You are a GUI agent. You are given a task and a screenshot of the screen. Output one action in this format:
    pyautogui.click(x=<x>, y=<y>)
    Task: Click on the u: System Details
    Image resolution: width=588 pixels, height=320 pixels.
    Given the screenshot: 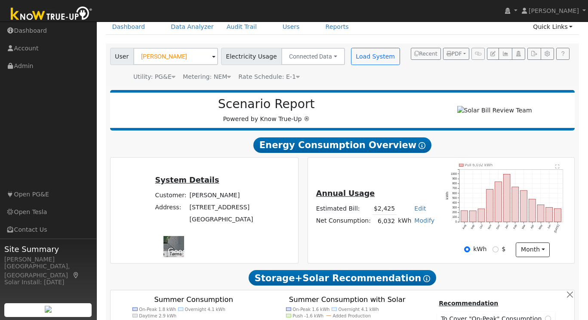 What is the action you would take?
    pyautogui.click(x=187, y=180)
    